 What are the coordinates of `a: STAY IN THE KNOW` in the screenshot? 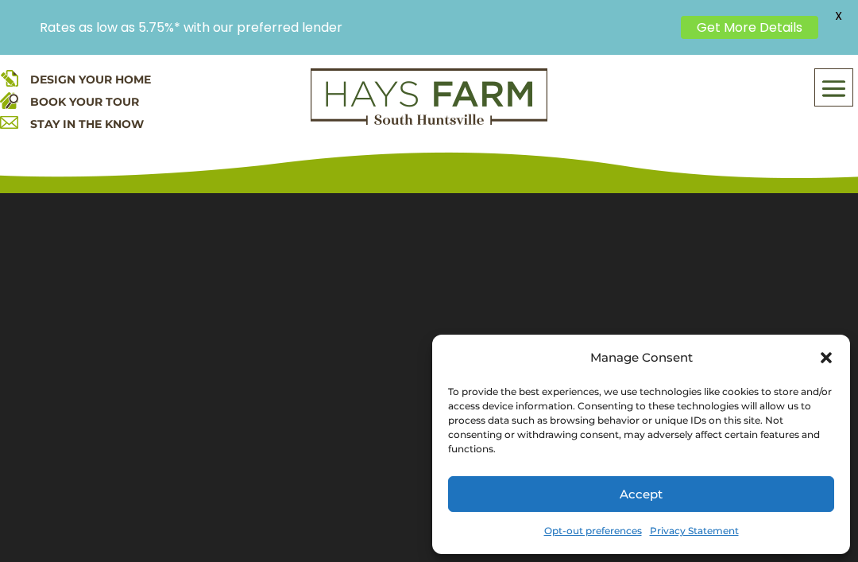 It's located at (87, 124).